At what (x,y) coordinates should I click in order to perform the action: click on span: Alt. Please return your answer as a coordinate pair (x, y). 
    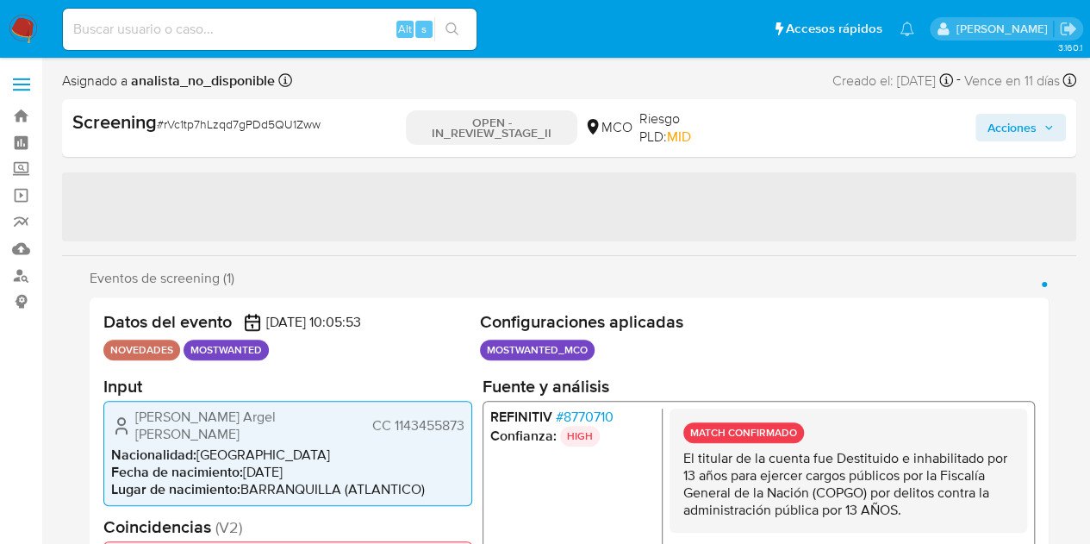
    Looking at the image, I should click on (405, 28).